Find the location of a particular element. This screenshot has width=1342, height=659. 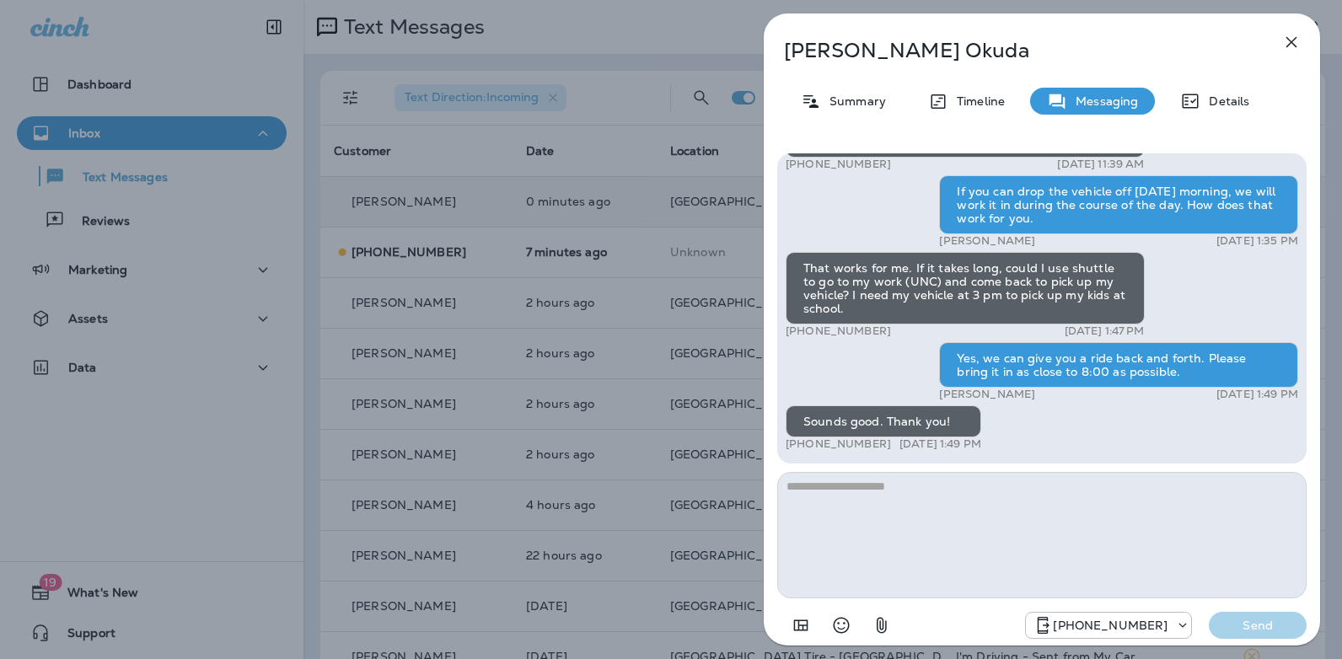

div: That works for me. If it takes long, could I use shuttle to go to my work (UNC) and come back to ... is located at coordinates (966, 288).